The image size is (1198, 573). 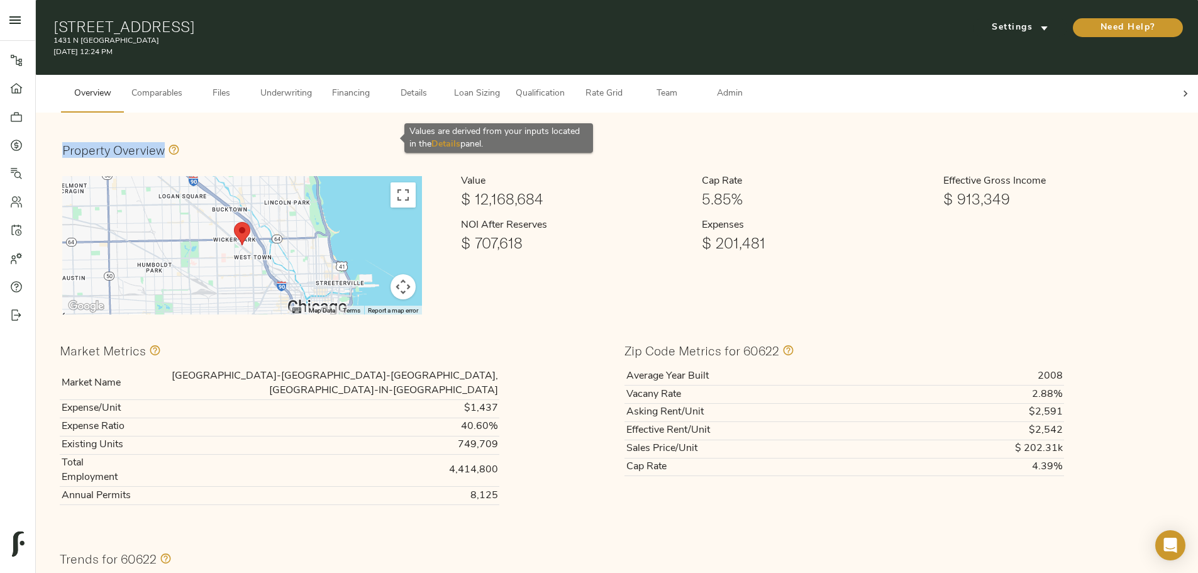 What do you see at coordinates (983, 448) in the screenshot?
I see `td: $ 202.31k` at bounding box center [983, 448].